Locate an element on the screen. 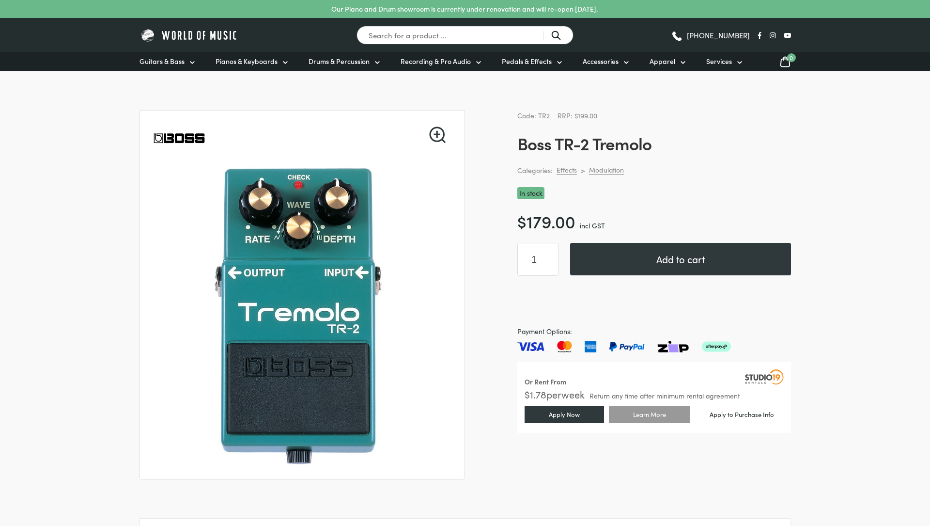 The image size is (930, 526). a: Apply to Purchase Info is located at coordinates (742, 414).